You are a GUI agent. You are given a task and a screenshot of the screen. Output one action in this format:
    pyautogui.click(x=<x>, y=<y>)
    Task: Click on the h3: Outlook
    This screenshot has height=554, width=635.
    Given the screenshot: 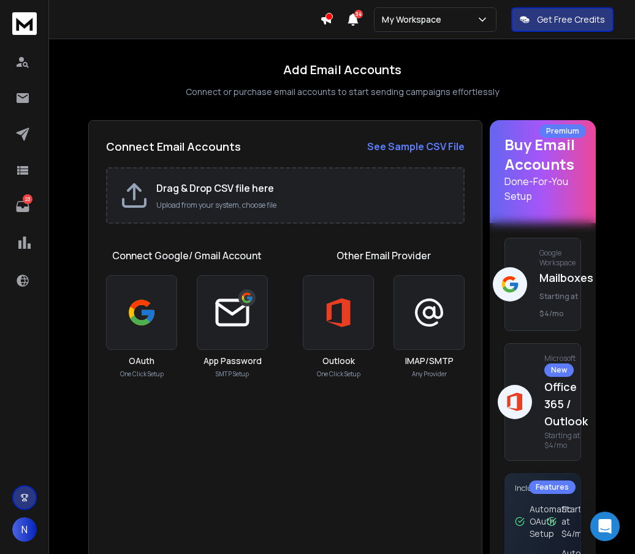 What is the action you would take?
    pyautogui.click(x=338, y=361)
    